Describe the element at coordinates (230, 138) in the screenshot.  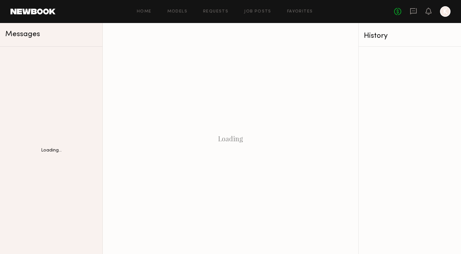
I see `div: Loading` at that location.